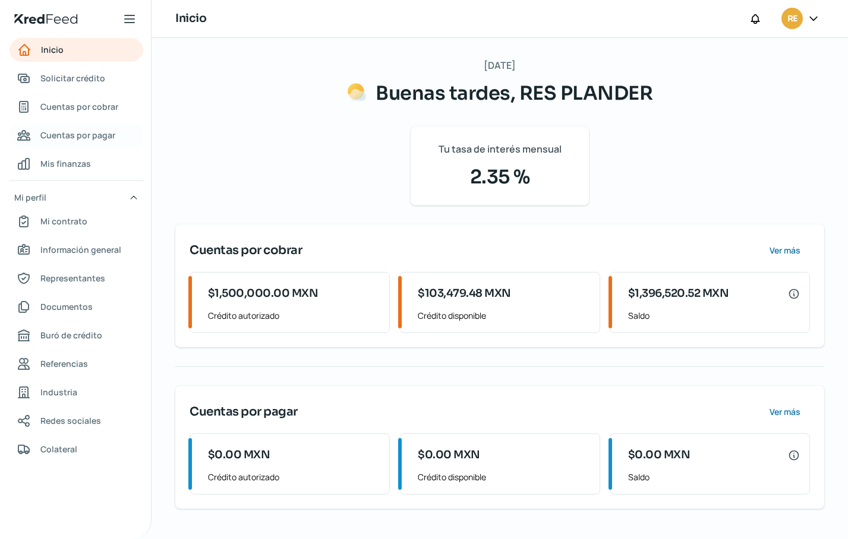 The height and width of the screenshot is (539, 848). Describe the element at coordinates (500, 149) in the screenshot. I see `span: Tu tasa de interés mensual` at that location.